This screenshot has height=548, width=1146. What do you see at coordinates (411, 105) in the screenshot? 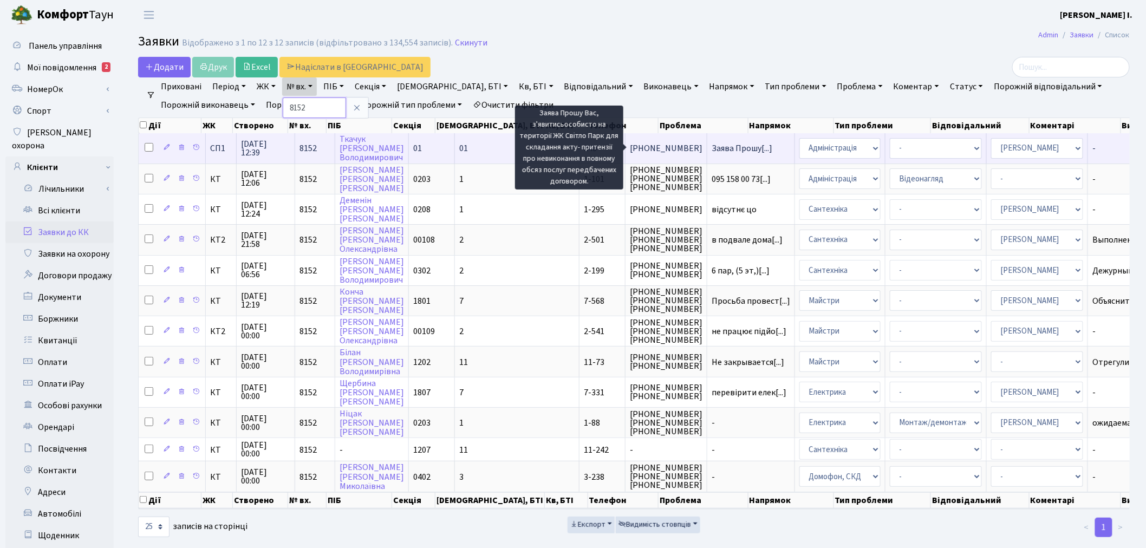
I see `a: Порожній тип проблеми` at bounding box center [411, 105].